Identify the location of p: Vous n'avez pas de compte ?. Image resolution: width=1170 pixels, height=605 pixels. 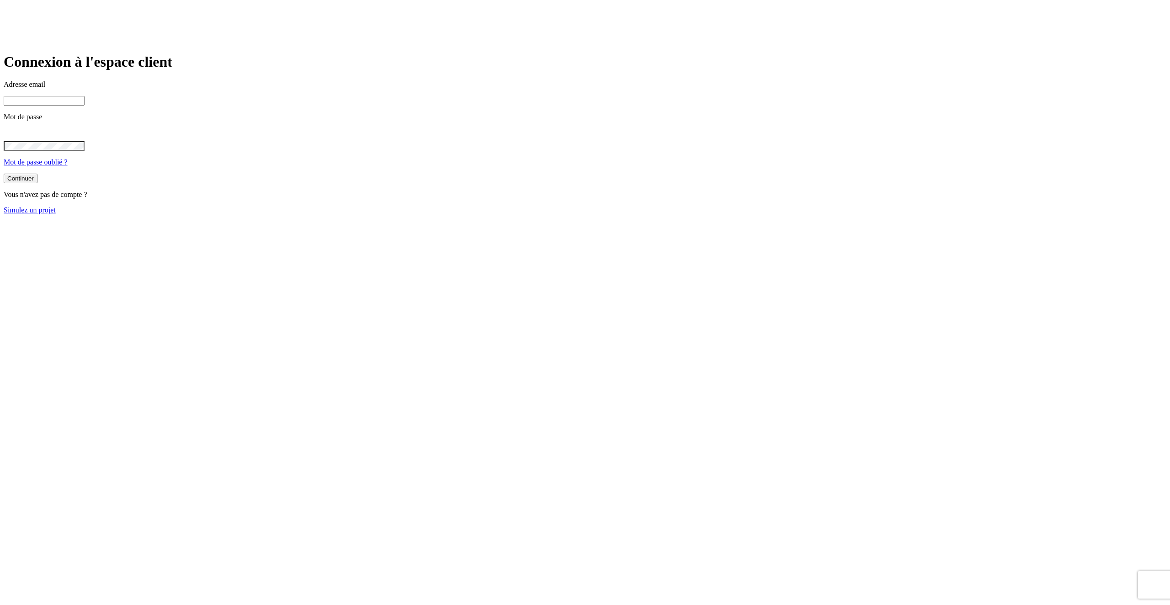
(585, 195).